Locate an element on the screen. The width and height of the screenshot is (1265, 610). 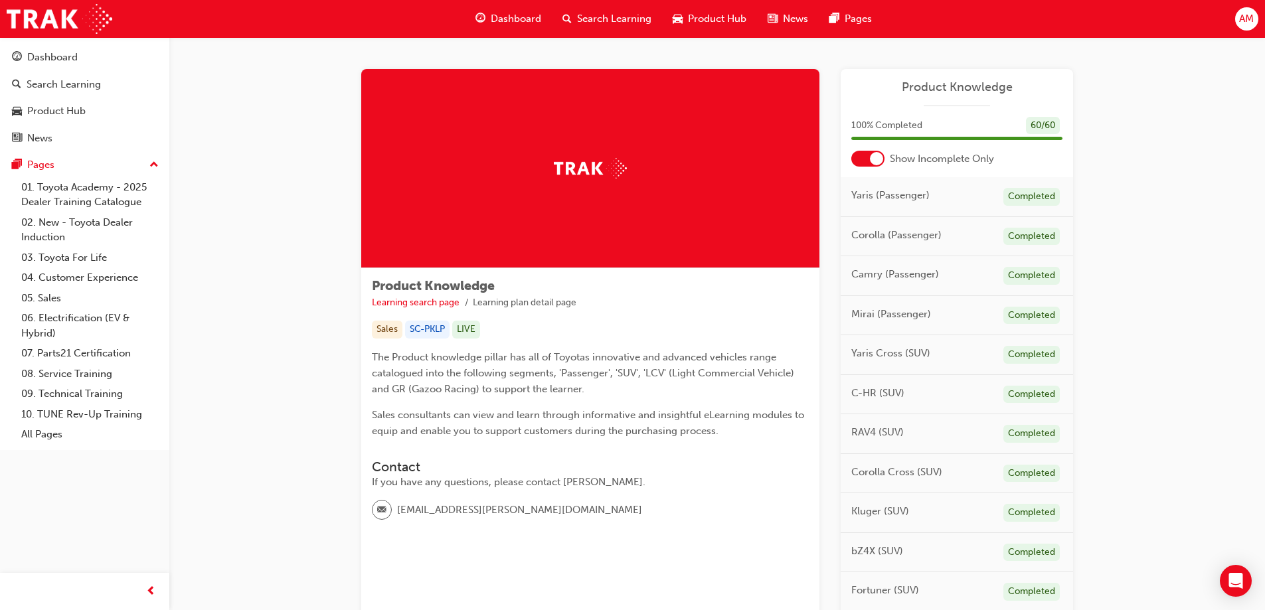
a: search-iconSearch Learning is located at coordinates (607, 19).